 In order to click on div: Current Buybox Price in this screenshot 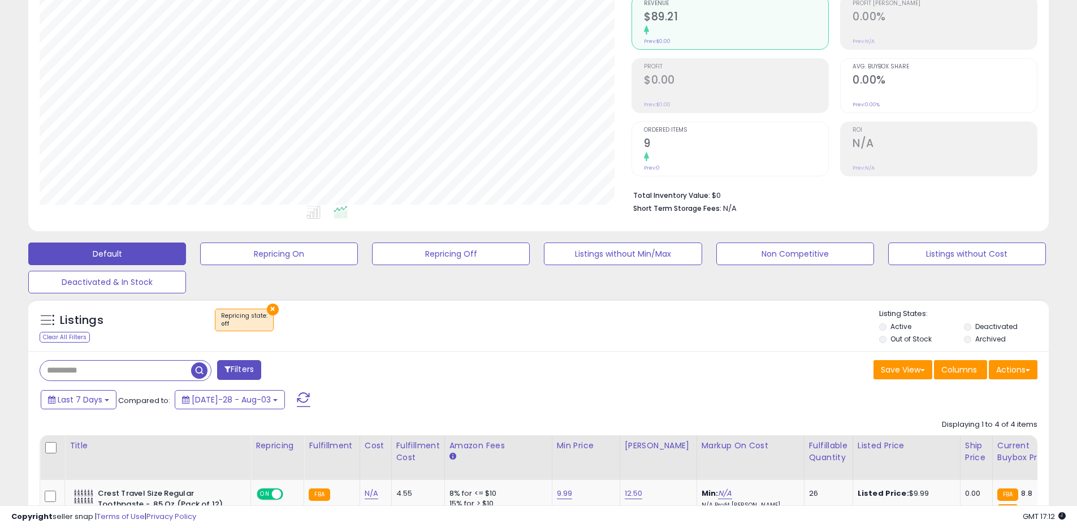, I will do `click(1026, 452)`.